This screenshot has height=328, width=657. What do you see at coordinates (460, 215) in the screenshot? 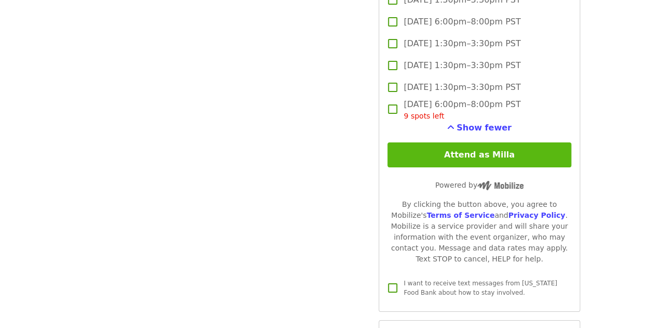
I see `a: Terms of Service` at bounding box center [460, 215].